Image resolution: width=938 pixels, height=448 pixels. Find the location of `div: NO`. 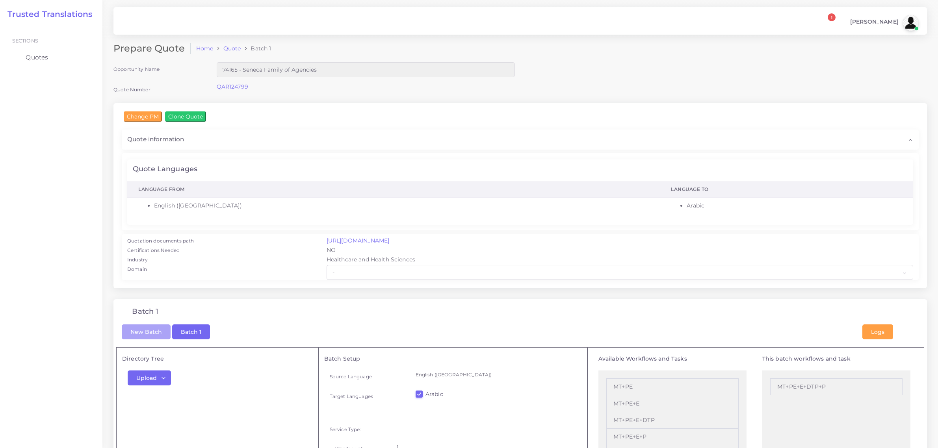

div: NO is located at coordinates (620, 251).